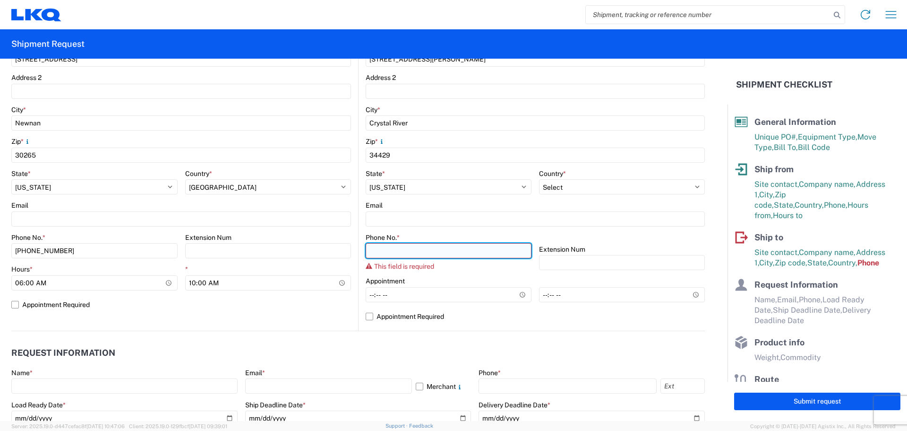 This screenshot has height=431, width=907. What do you see at coordinates (22, 269) in the screenshot?
I see `label: Hours` at bounding box center [22, 269].